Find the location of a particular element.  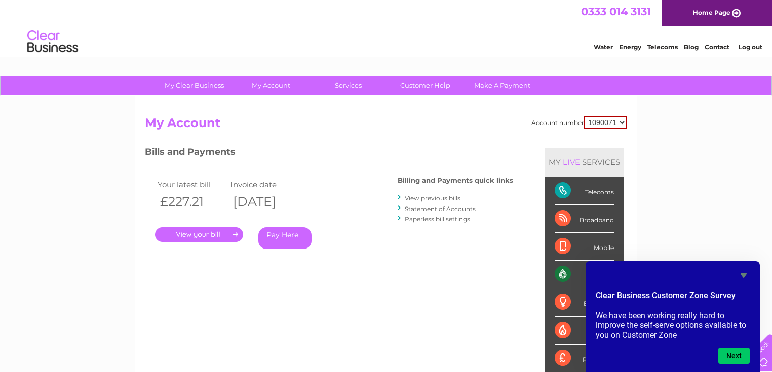

div: LIVE is located at coordinates (571, 162).